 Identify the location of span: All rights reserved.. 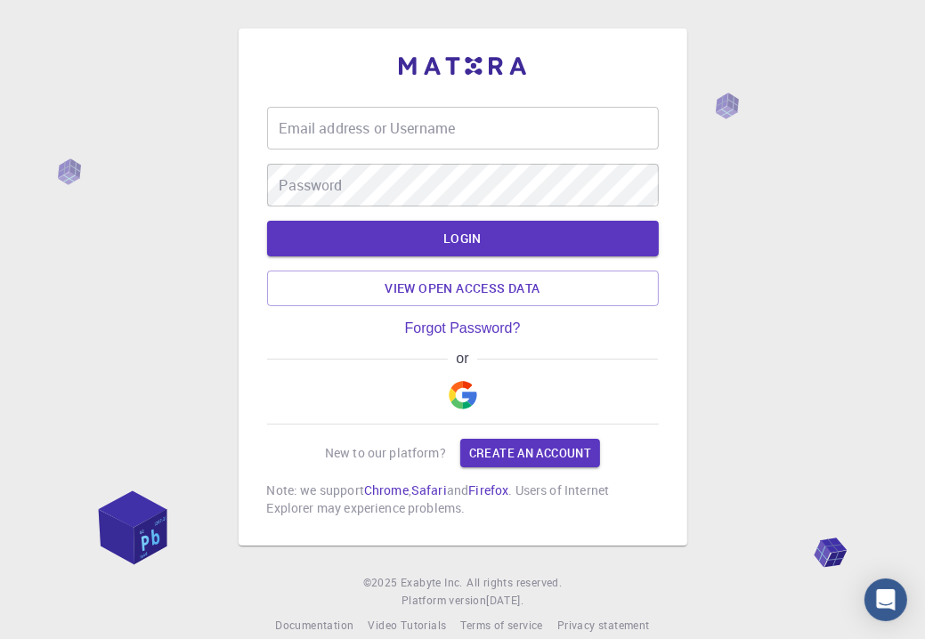
(514, 583).